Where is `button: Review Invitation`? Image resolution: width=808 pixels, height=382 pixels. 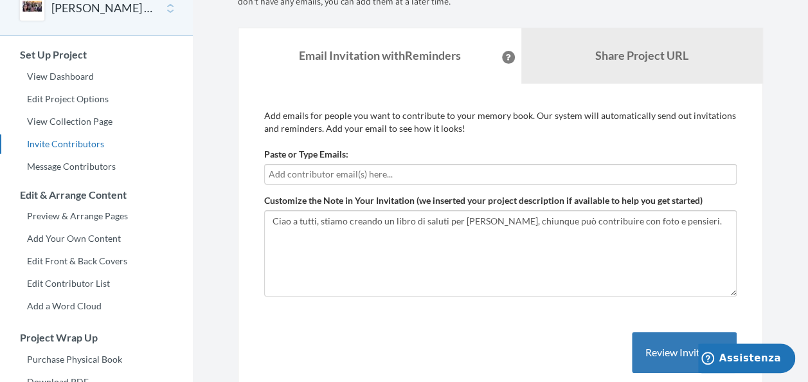
button: Review Invitation is located at coordinates (684, 352).